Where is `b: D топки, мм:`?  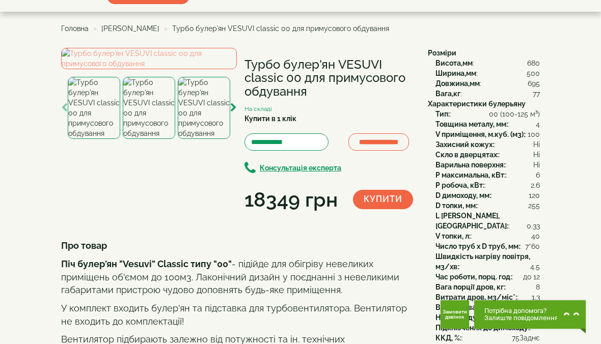 b: D топки, мм: is located at coordinates (456, 206).